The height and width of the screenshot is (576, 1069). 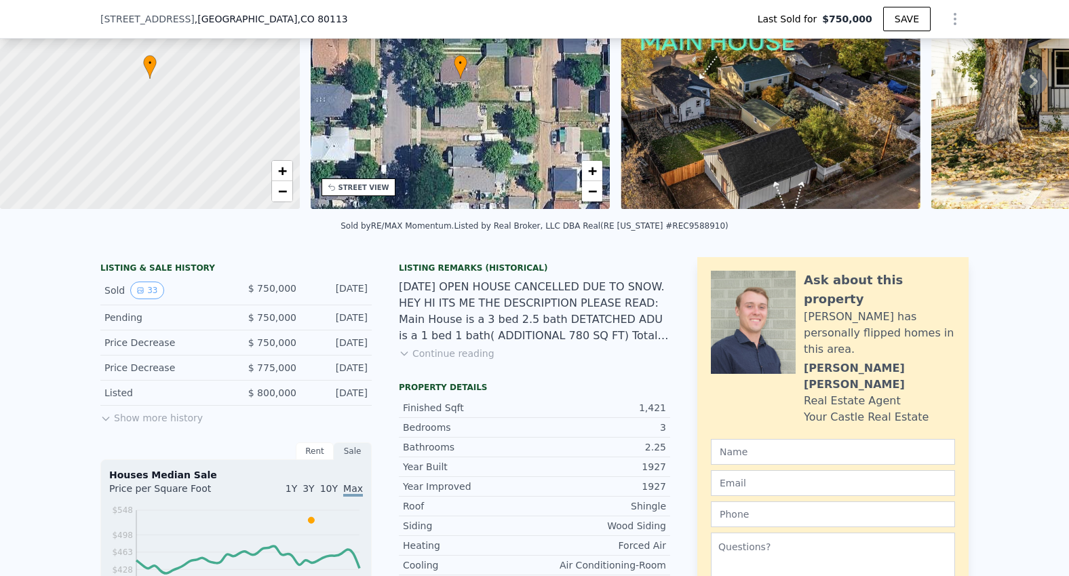 What do you see at coordinates (600, 545) in the screenshot?
I see `div: Forced Air` at bounding box center [600, 545].